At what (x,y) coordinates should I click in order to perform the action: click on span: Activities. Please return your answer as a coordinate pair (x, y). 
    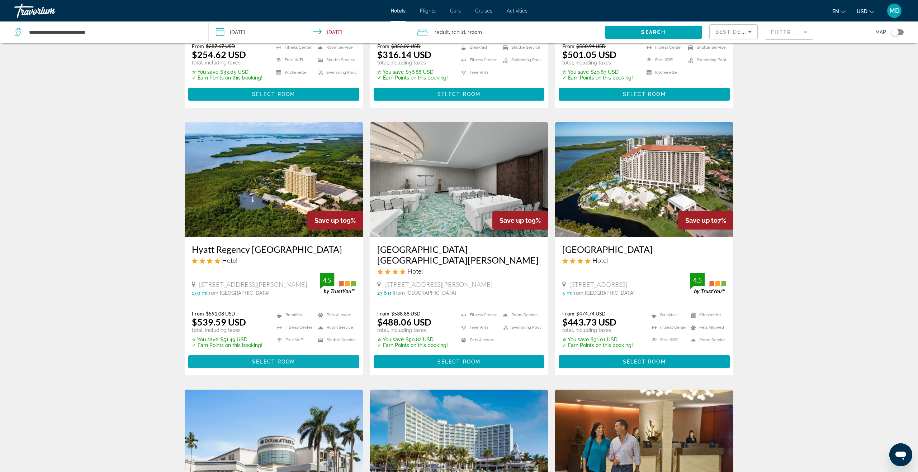
    Looking at the image, I should click on (517, 11).